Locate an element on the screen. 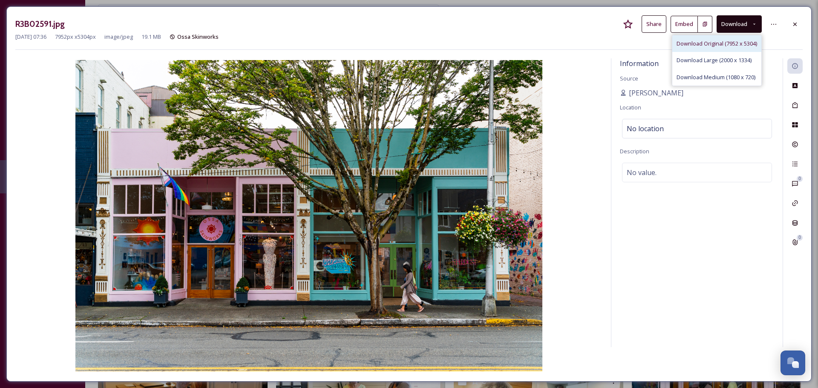 The image size is (818, 388). span: image/jpeg is located at coordinates (118, 37).